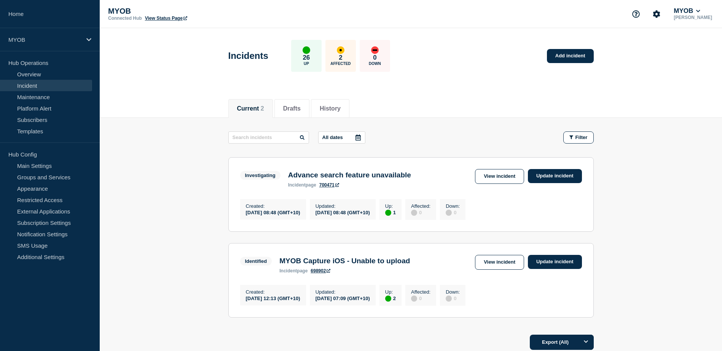 The image size is (722, 351). What do you see at coordinates (306, 58) in the screenshot?
I see `p: 26` at bounding box center [306, 58].